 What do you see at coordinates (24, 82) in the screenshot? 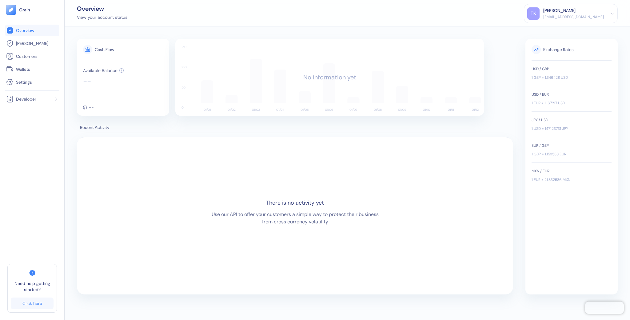
I see `span: Settings` at bounding box center [24, 82].